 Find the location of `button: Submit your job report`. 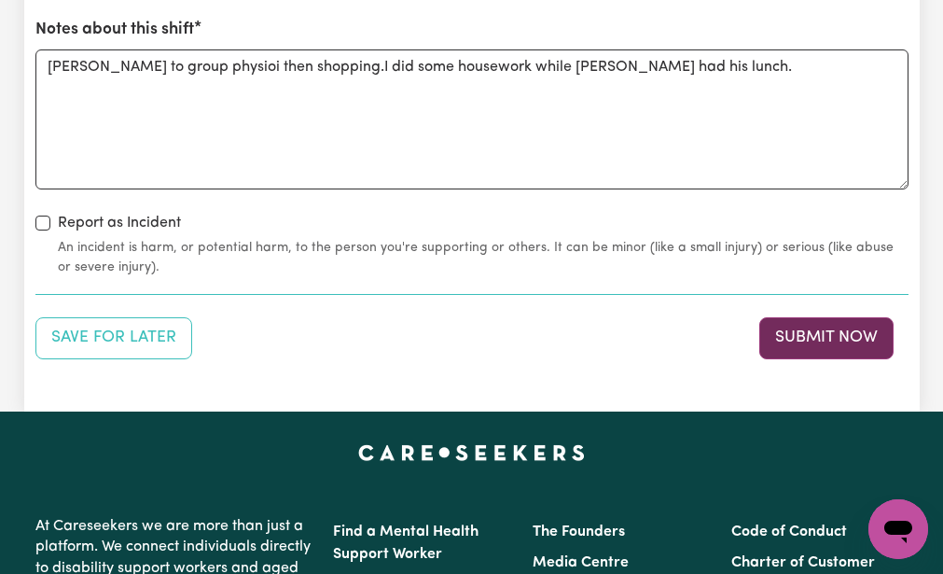

button: Submit your job report is located at coordinates (827, 338).